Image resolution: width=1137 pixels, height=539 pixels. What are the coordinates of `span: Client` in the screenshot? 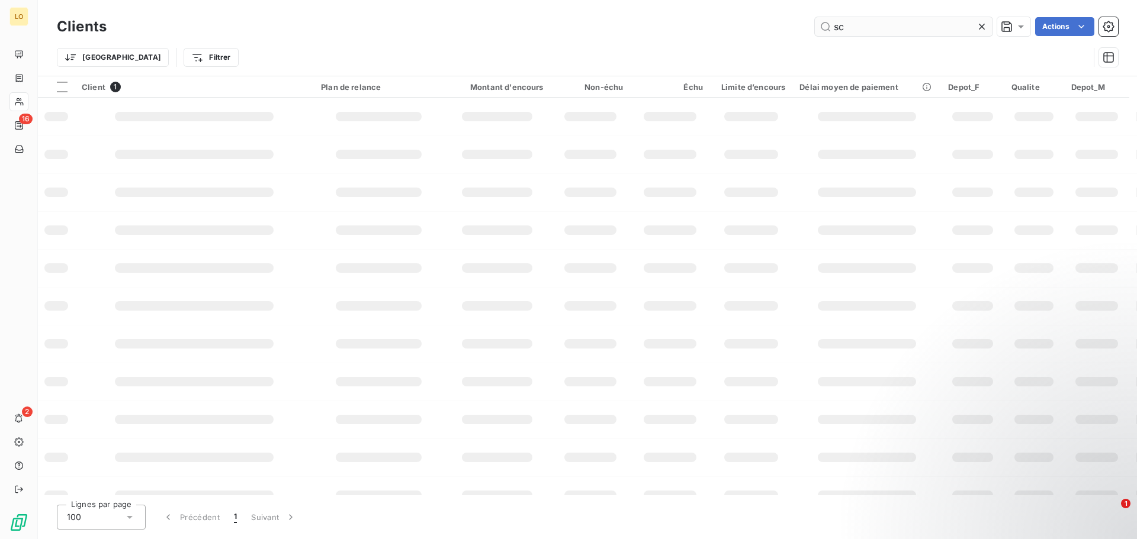 It's located at (94, 87).